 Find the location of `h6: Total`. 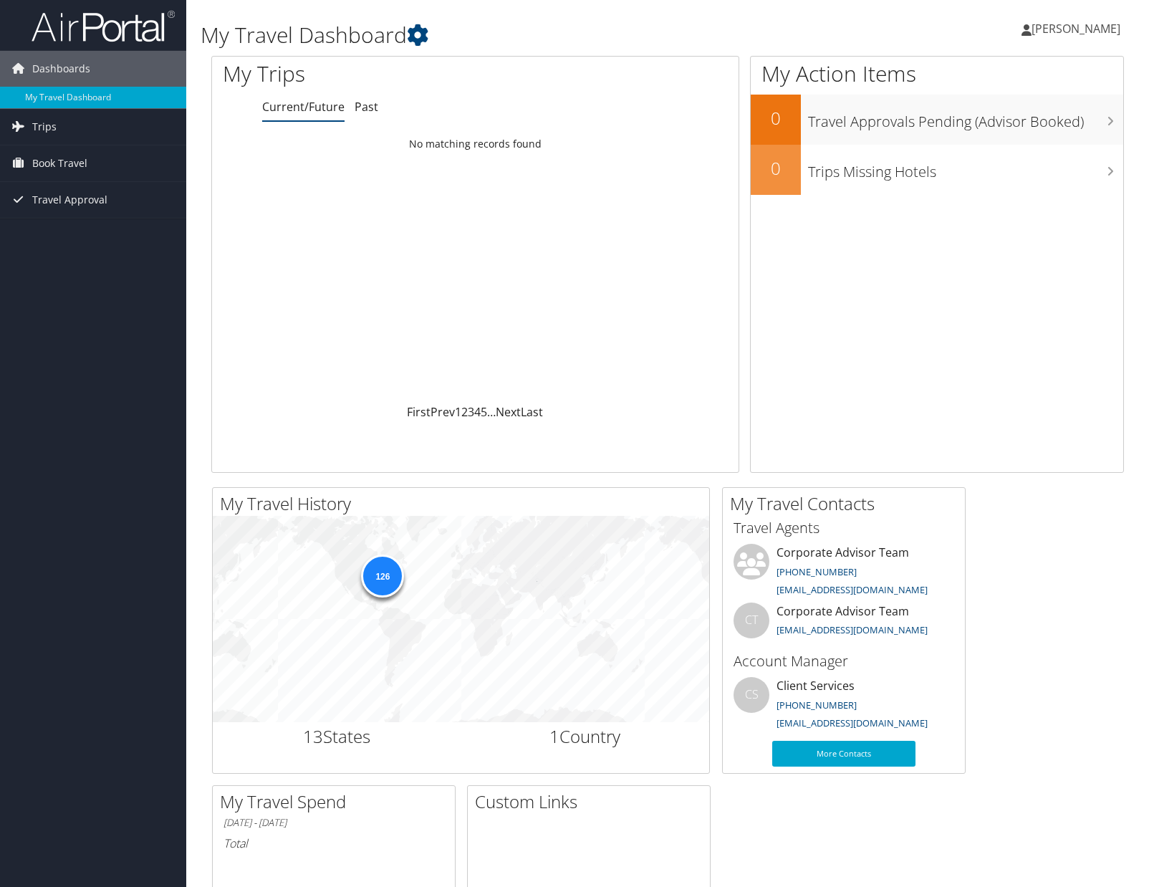

h6: Total is located at coordinates (334, 843).